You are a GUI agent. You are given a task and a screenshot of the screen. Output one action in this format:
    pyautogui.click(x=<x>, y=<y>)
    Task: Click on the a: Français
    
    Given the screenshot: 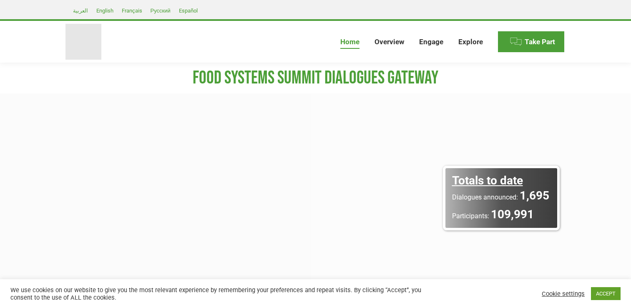 What is the action you would take?
    pyautogui.click(x=132, y=10)
    